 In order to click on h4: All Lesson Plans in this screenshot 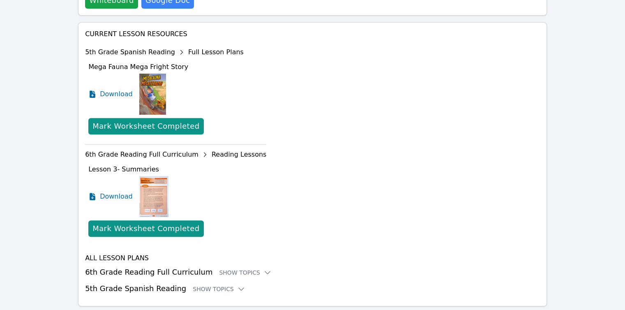, I will do `click(313, 258)`.